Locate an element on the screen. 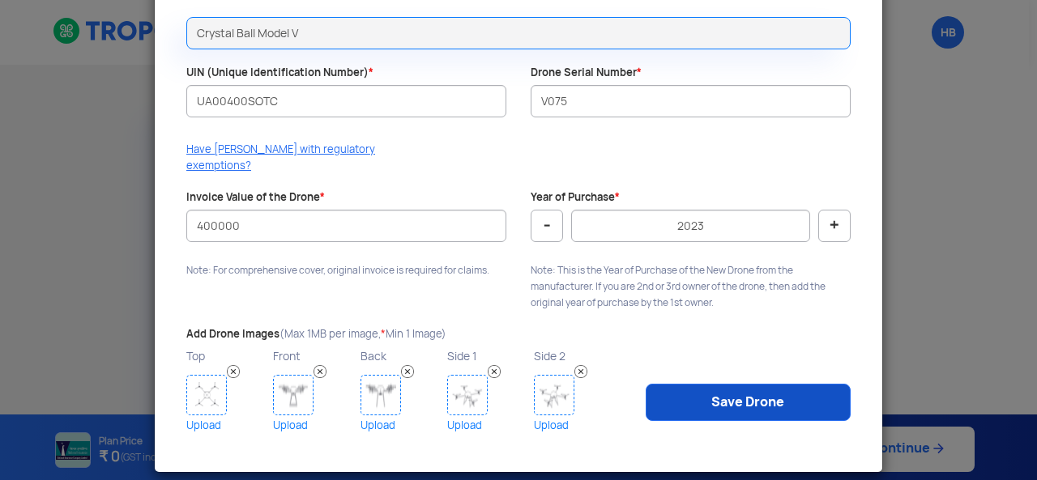 The width and height of the screenshot is (1037, 480). label: Invoice Value of the Drone is located at coordinates (255, 198).